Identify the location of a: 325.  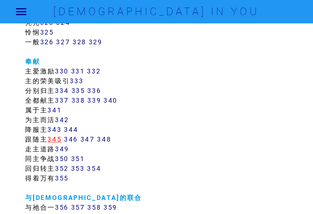
(47, 32).